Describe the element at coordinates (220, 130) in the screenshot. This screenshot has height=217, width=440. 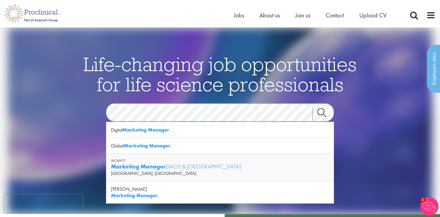
I see `div: Digital` at that location.